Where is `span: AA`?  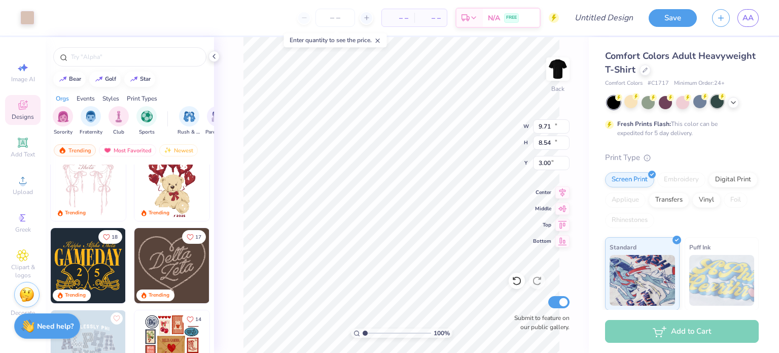 span: AA is located at coordinates (748, 18).